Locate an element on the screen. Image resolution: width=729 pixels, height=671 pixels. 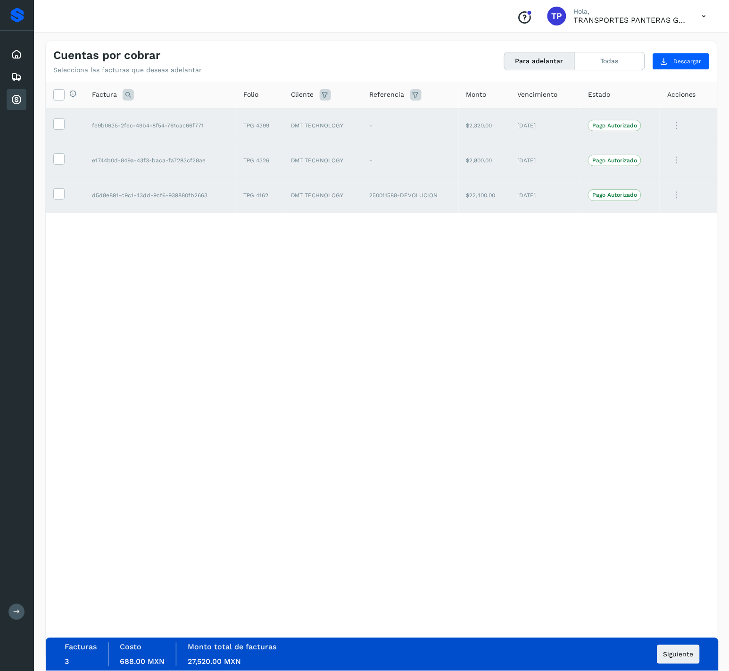
span: Folio is located at coordinates (251, 94).